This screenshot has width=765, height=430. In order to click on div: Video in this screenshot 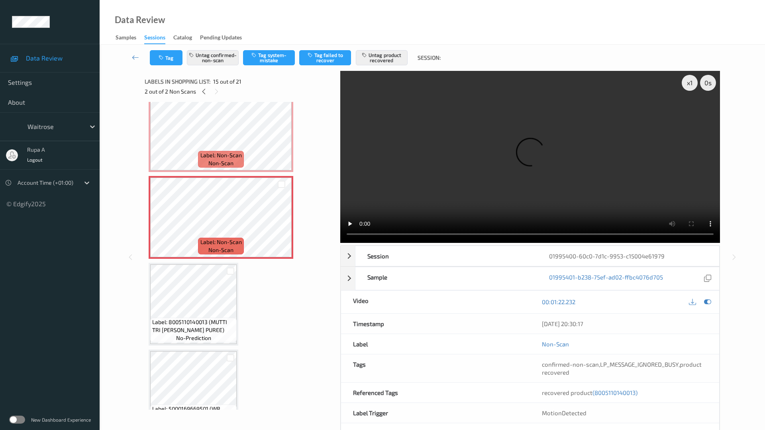, I will do `click(435, 302)`.